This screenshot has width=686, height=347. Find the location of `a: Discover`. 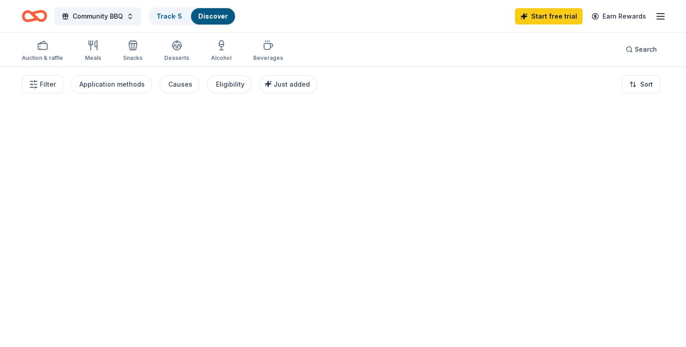

a: Discover is located at coordinates (213, 16).